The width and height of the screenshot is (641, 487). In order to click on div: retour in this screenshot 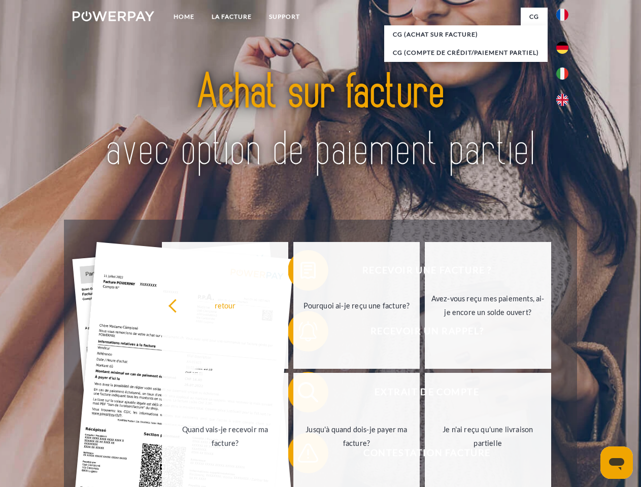, I will do `click(225, 305)`.